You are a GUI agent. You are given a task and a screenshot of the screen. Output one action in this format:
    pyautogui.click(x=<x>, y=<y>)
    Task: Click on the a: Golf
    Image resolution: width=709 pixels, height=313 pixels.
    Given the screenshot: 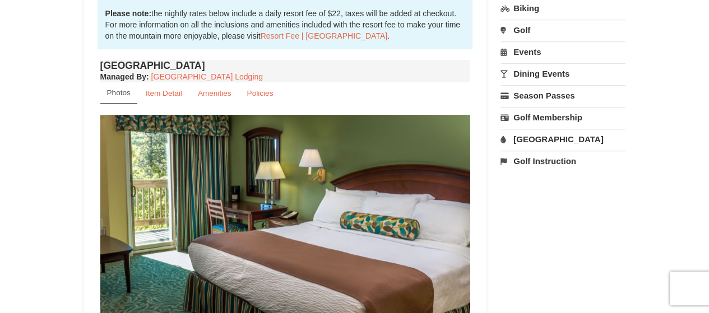 What is the action you would take?
    pyautogui.click(x=562, y=30)
    